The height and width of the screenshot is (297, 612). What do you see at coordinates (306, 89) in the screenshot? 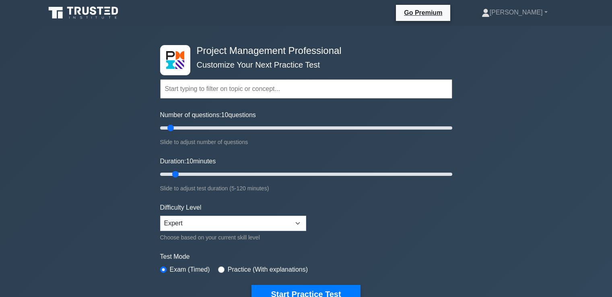
I see `input: Start typing to filter on topic or concept...` at bounding box center [306, 89].